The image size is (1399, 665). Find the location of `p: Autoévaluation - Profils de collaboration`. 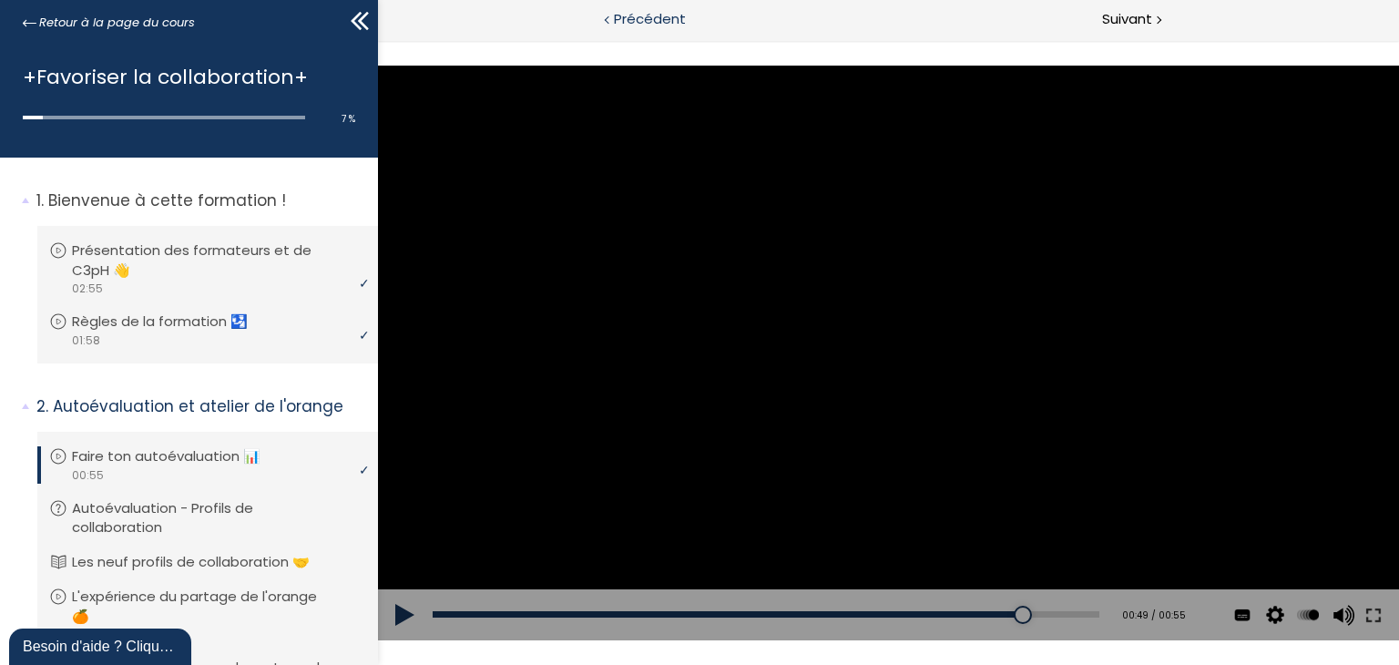

p: Autoévaluation - Profils de collaboration is located at coordinates (217, 518).